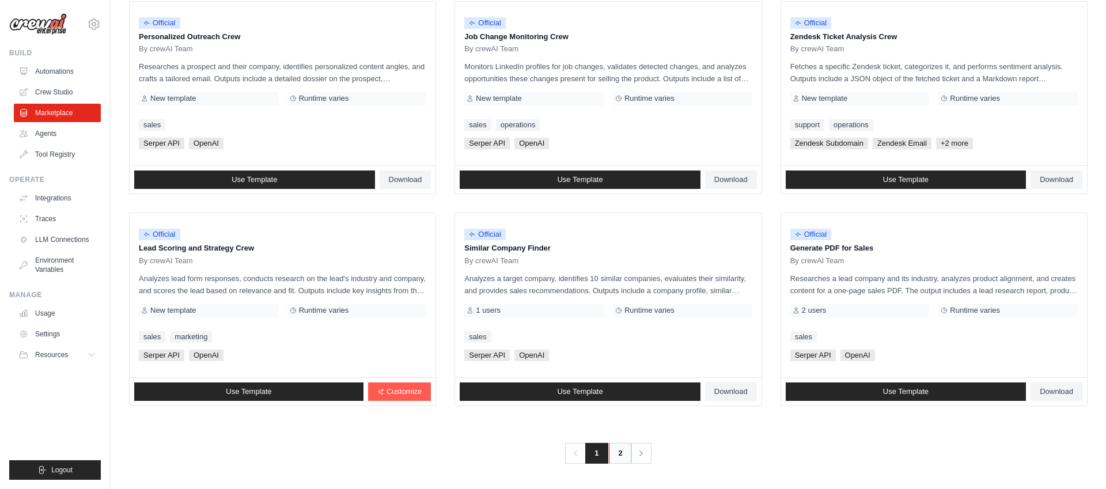 This screenshot has height=489, width=1106. What do you see at coordinates (57, 154) in the screenshot?
I see `a: Tool Registry` at bounding box center [57, 154].